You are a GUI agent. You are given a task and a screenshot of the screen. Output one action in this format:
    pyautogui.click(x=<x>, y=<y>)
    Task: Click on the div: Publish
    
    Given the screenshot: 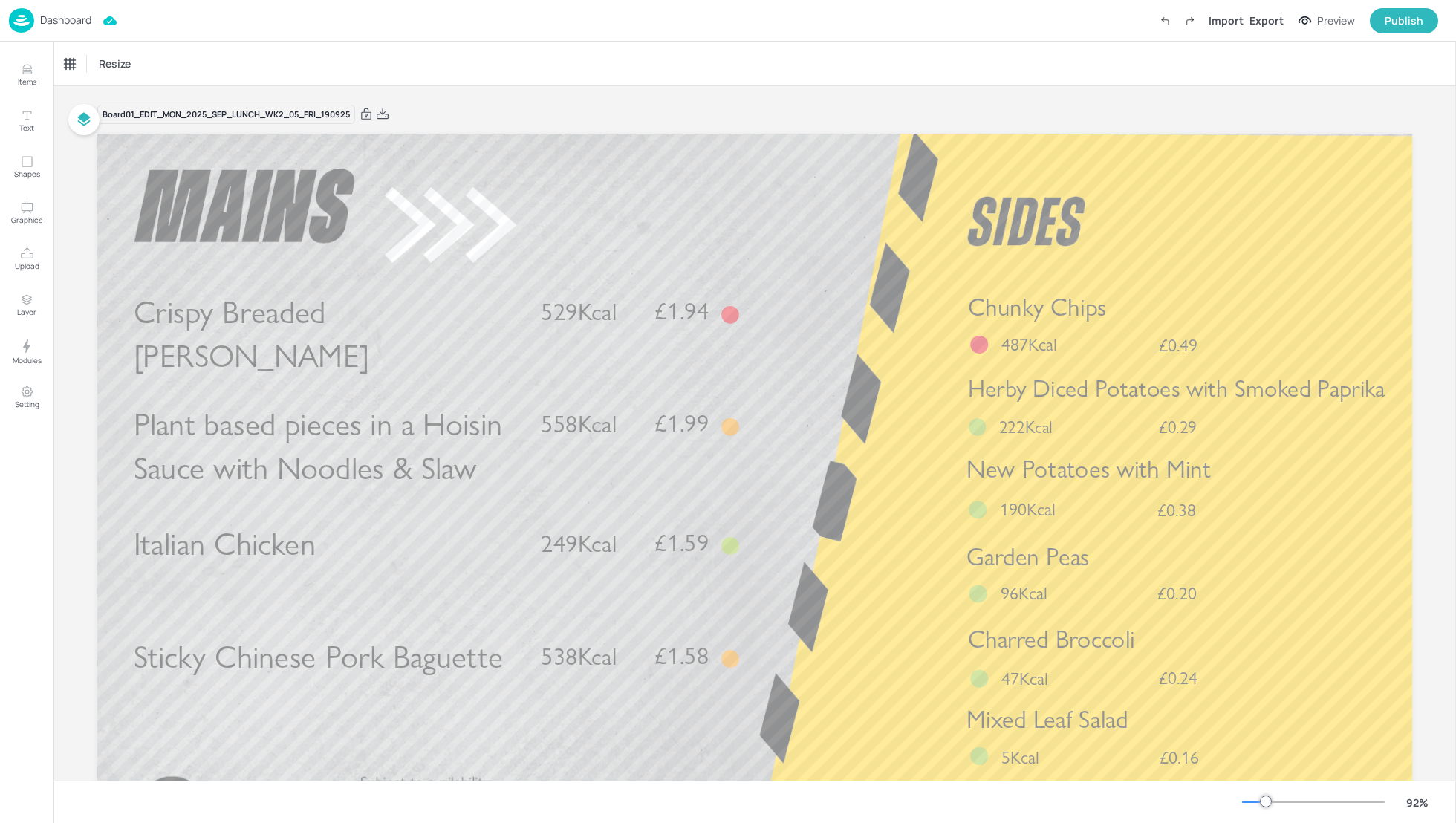 What is the action you would take?
    pyautogui.click(x=1403, y=21)
    